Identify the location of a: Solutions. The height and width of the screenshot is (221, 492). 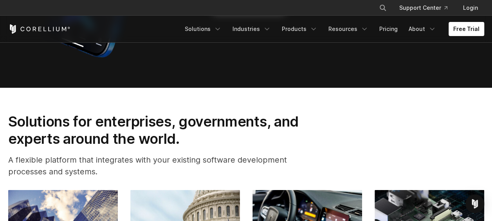
(203, 29).